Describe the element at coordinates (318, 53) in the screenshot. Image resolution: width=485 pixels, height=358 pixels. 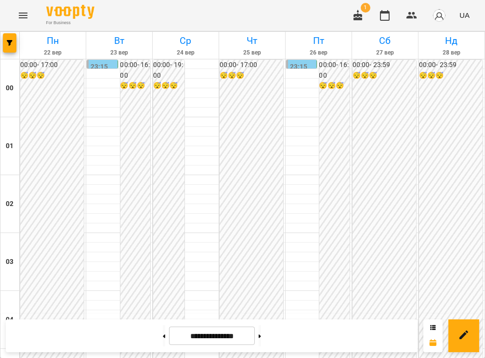
I see `h6: 26 вер` at that location.